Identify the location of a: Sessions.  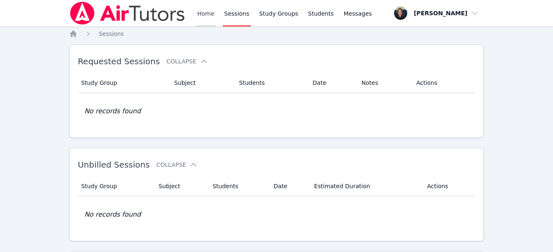
(111, 34).